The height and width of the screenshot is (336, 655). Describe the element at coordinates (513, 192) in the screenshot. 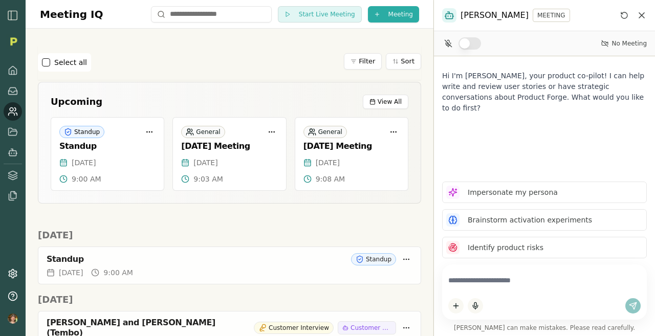

I see `p: Impersonate my persona` at that location.